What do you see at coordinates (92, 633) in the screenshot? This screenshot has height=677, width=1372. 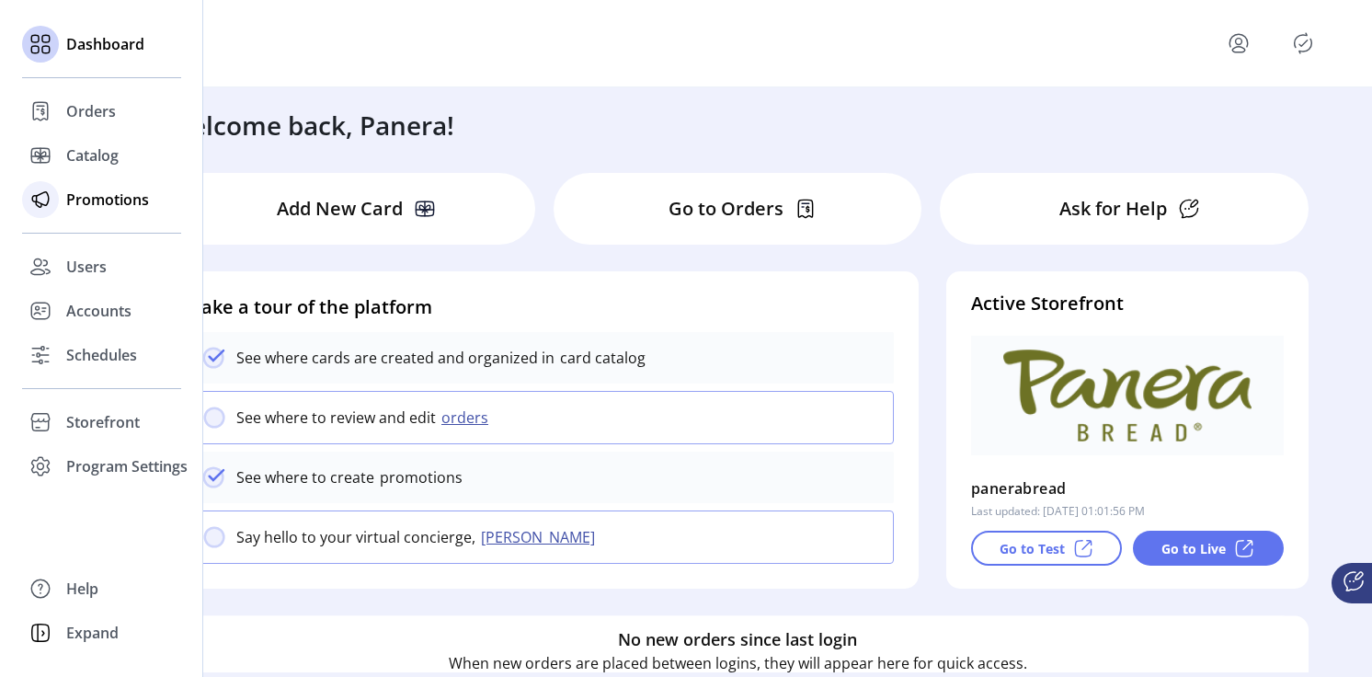 I see `span: Expand` at bounding box center [92, 633].